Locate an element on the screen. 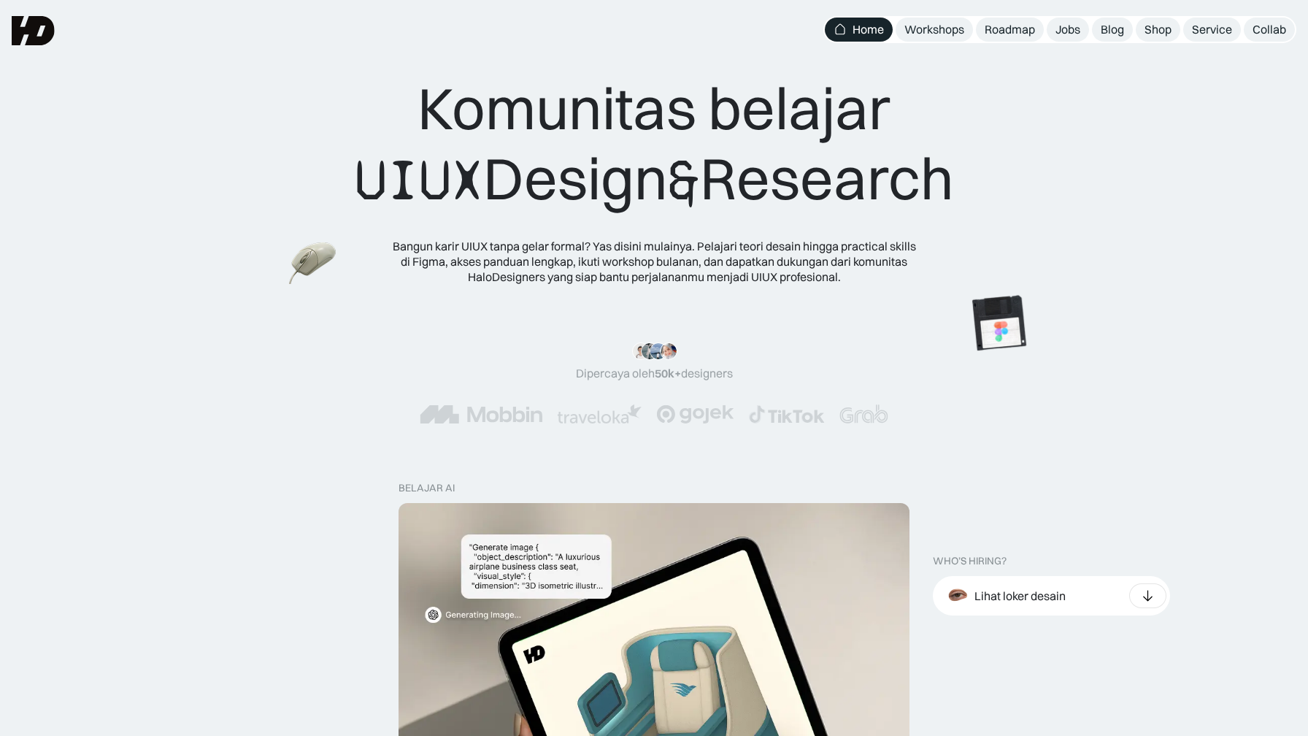 The height and width of the screenshot is (736, 1308). a: Roadmap is located at coordinates (1010, 29).